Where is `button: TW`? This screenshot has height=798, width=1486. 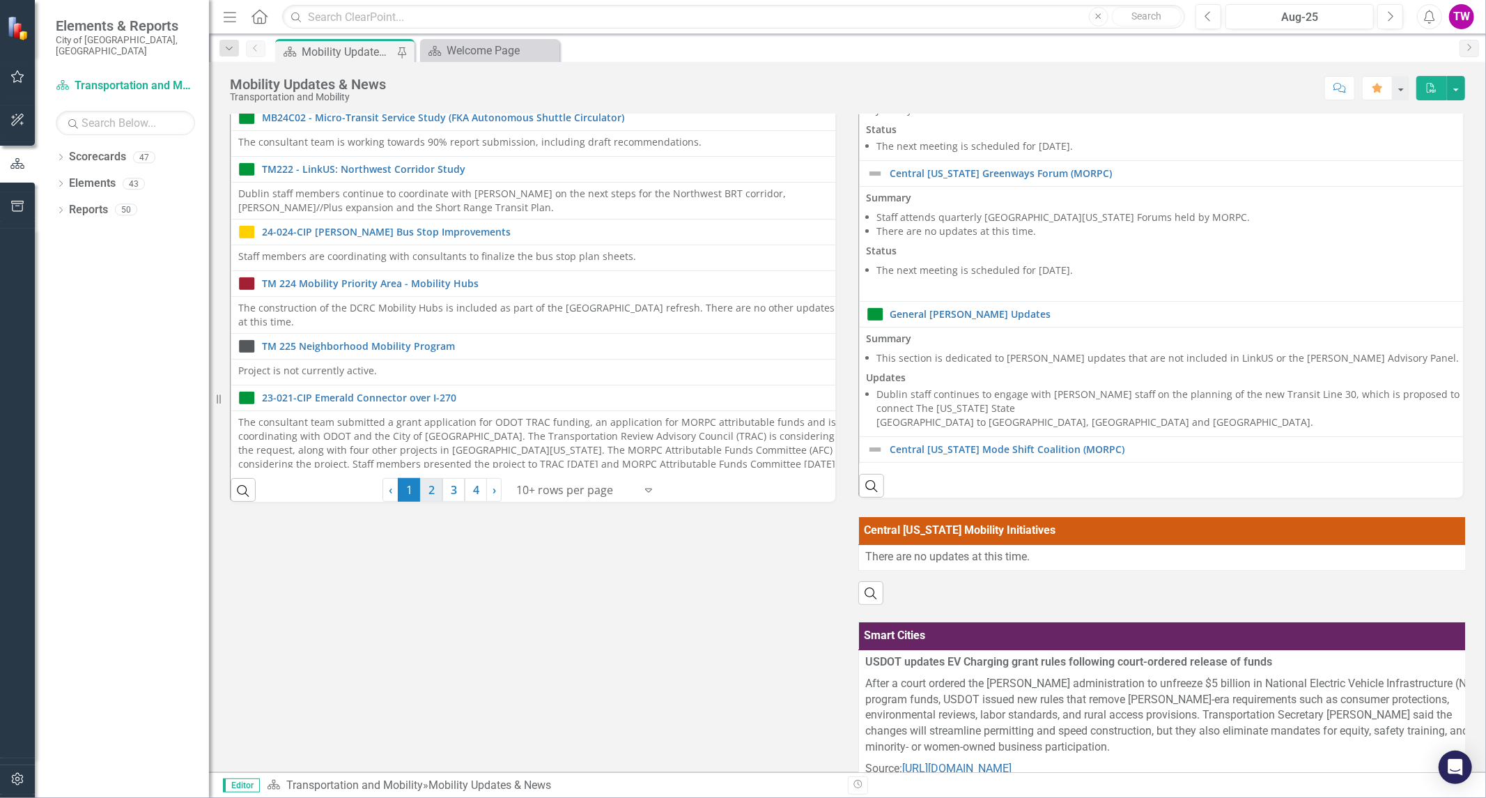 button: TW is located at coordinates (1462, 17).